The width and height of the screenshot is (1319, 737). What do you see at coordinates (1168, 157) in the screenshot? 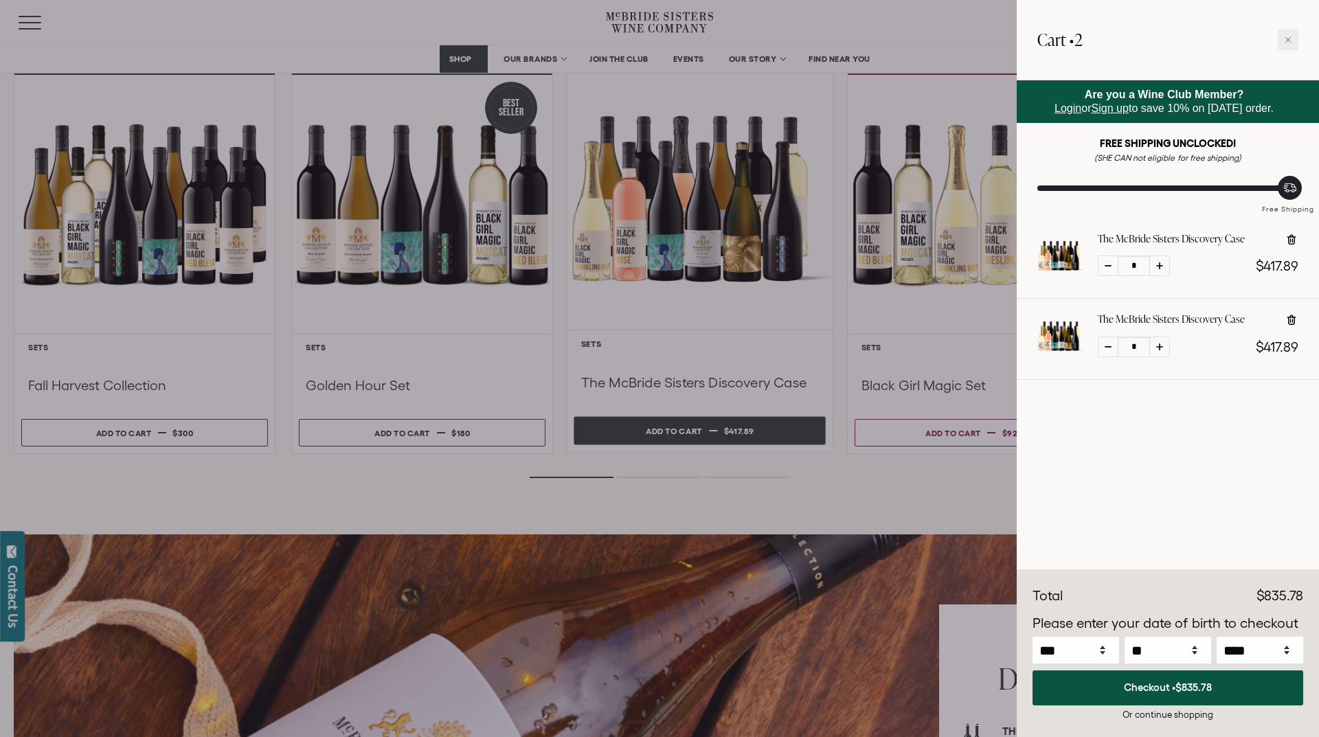
I see `em: (SHE CAN not eligible for free shipping)` at bounding box center [1168, 157].